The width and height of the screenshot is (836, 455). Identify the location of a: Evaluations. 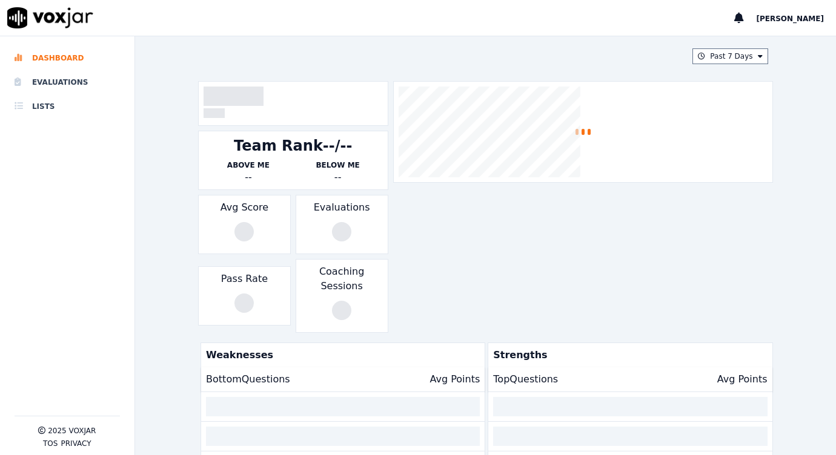
(67, 82).